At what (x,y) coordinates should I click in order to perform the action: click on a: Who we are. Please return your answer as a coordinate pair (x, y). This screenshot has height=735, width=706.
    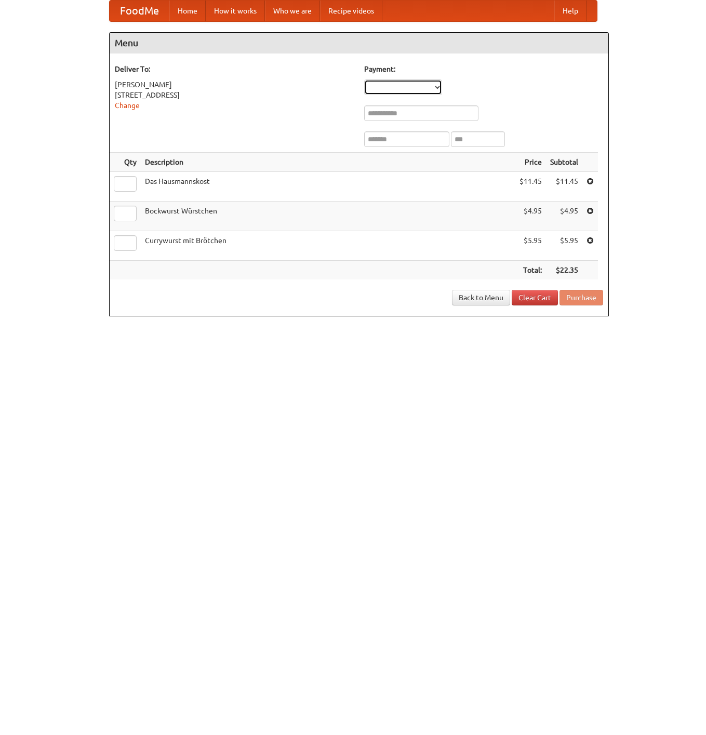
    Looking at the image, I should click on (292, 11).